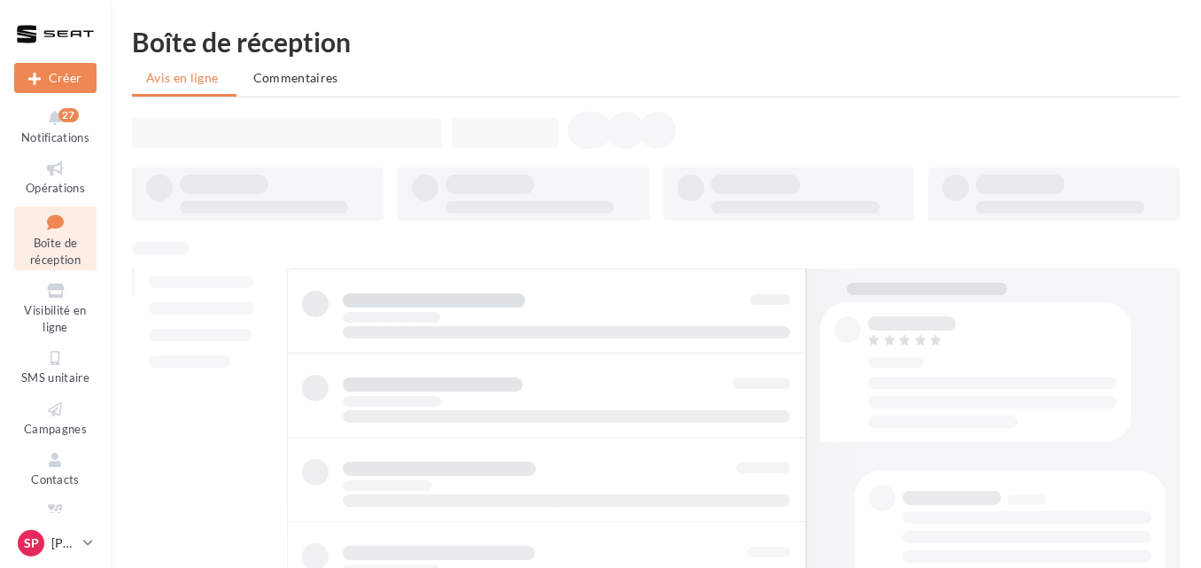 Image resolution: width=1201 pixels, height=568 pixels. Describe the element at coordinates (31, 543) in the screenshot. I see `span: Sp` at that location.